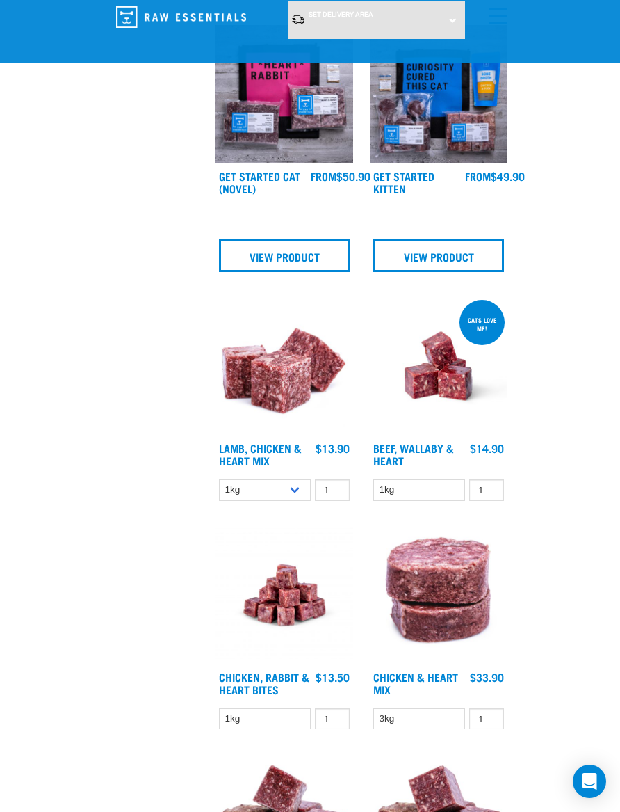 The height and width of the screenshot is (812, 620). Describe the element at coordinates (439, 94) in the screenshot. I see `img: NSP Kitten Update` at that location.